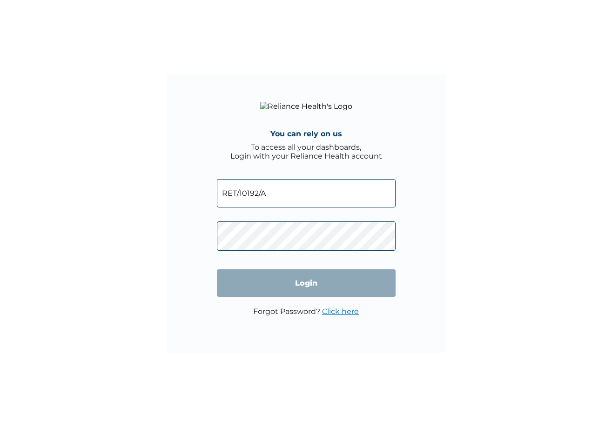 Image resolution: width=612 pixels, height=427 pixels. I want to click on h4: You can rely on us, so click(306, 134).